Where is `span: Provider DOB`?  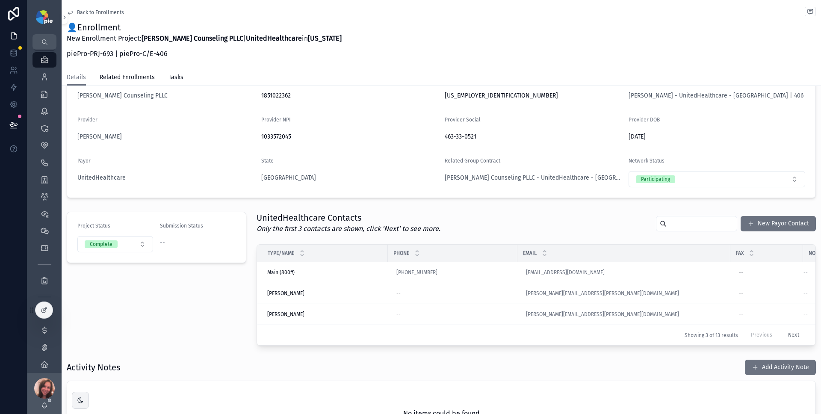
span: Provider DOB is located at coordinates (644, 120).